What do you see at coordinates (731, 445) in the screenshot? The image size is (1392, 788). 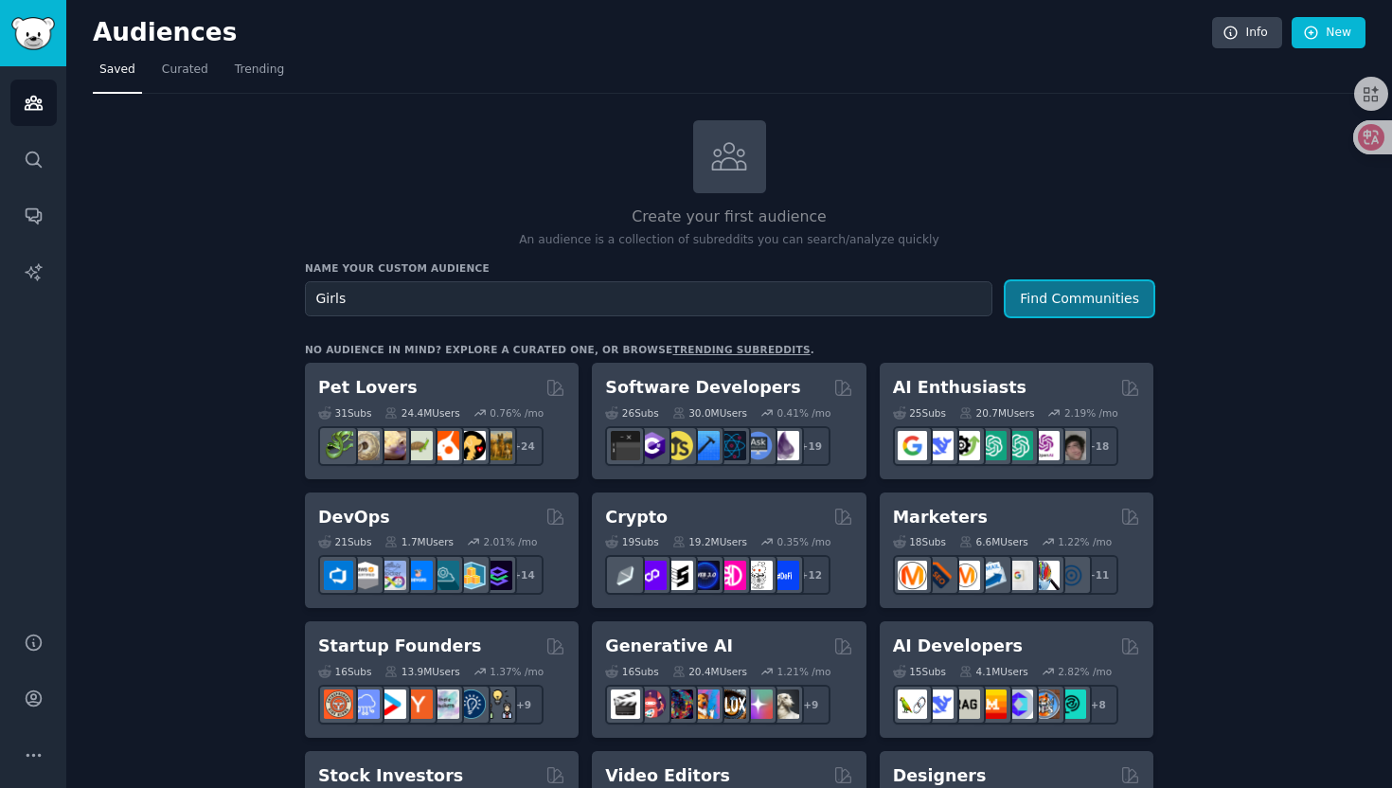 I see `img: reactnative` at bounding box center [731, 445].